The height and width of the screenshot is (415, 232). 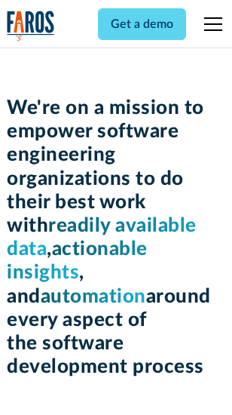 I want to click on a: home, so click(x=31, y=26).